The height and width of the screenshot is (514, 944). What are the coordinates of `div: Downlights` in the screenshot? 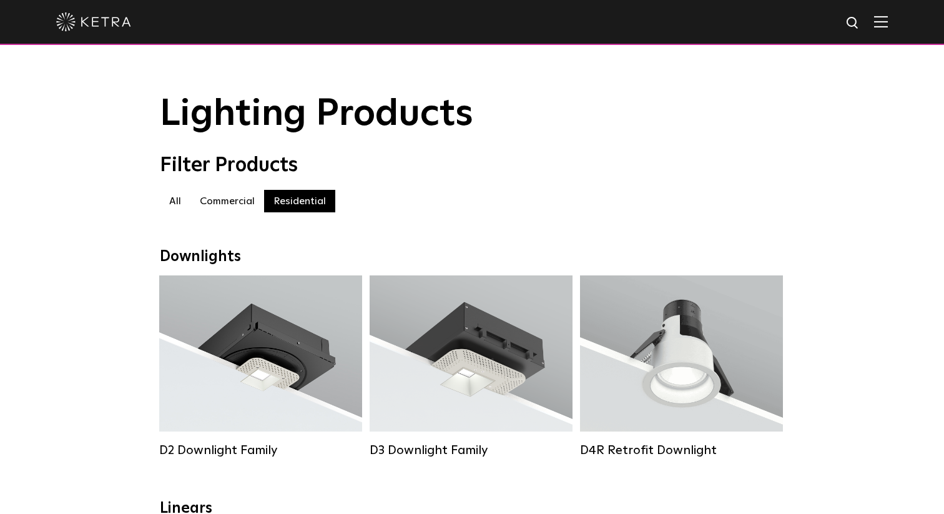 It's located at (472, 257).